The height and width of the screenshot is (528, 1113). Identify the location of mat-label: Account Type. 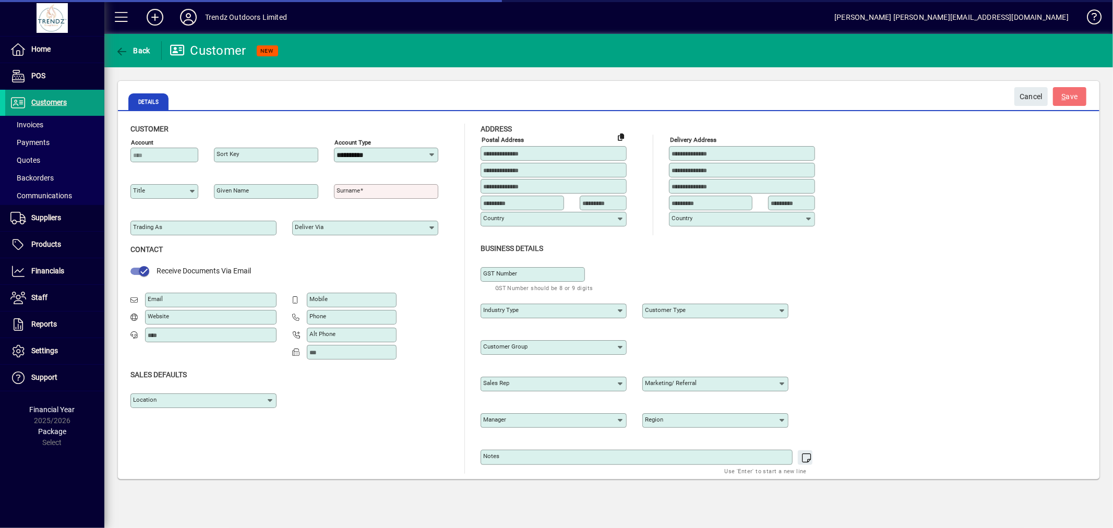
(353, 143).